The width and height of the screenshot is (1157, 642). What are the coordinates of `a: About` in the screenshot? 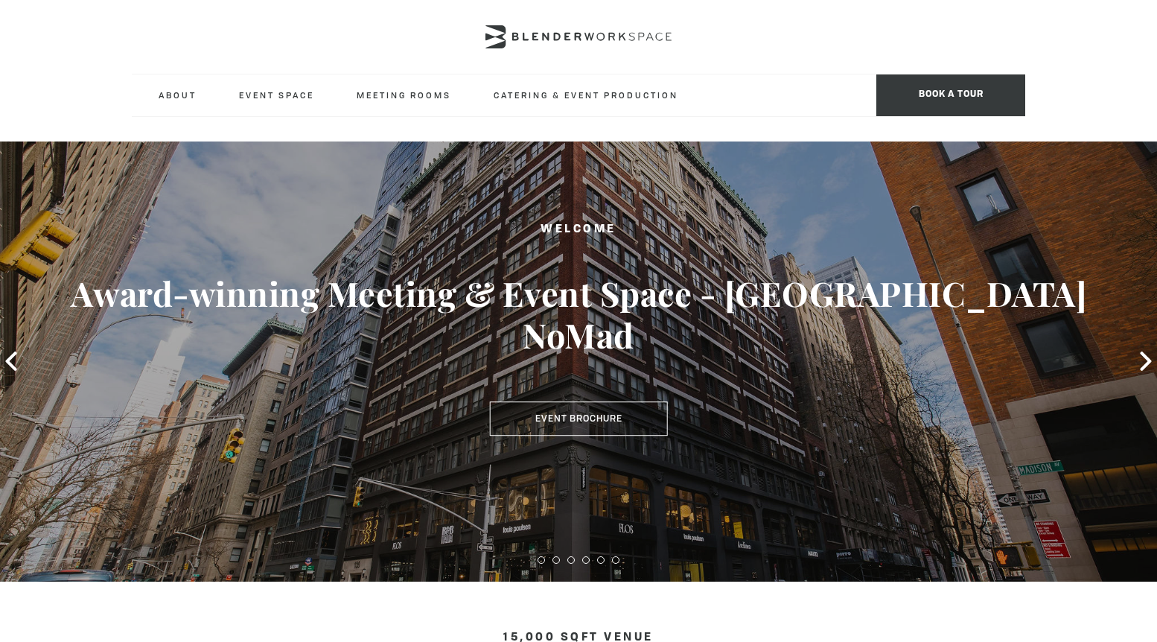 It's located at (177, 95).